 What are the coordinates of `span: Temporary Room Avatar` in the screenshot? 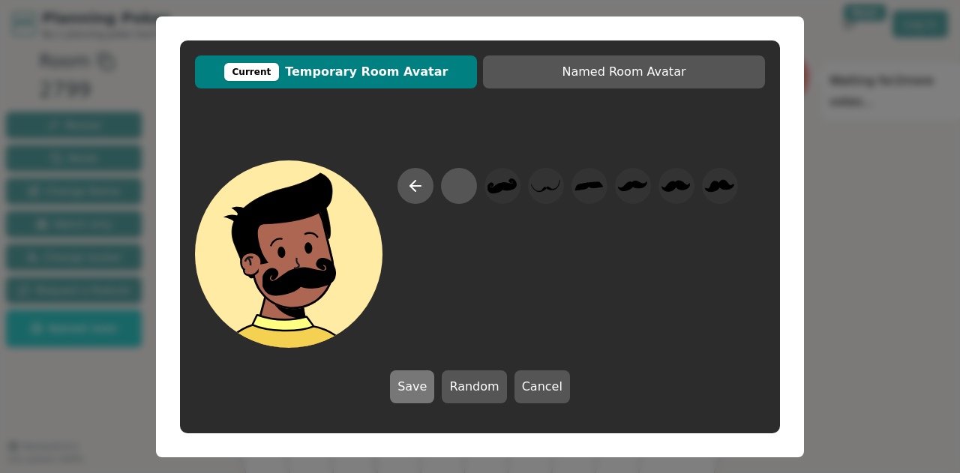 It's located at (336, 72).